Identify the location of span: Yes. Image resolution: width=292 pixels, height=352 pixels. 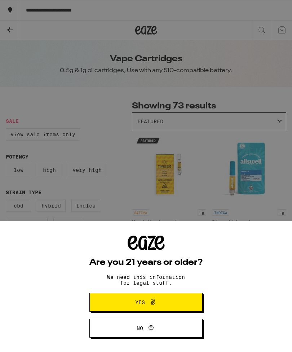
(140, 303).